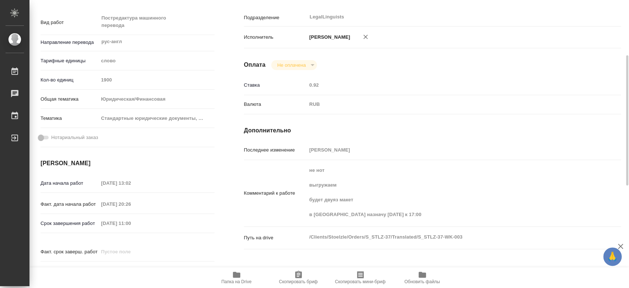 The height and width of the screenshot is (288, 629). Describe the element at coordinates (422, 281) in the screenshot. I see `span: Обновить файлы` at that location.